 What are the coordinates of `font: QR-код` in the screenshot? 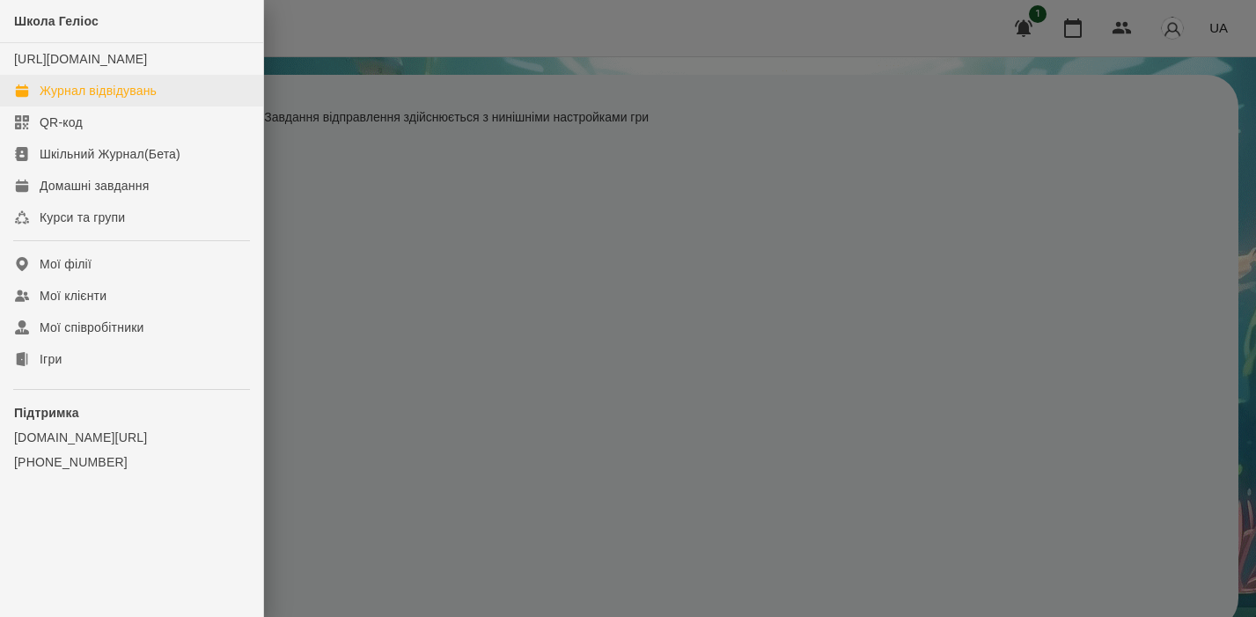 It's located at (61, 122).